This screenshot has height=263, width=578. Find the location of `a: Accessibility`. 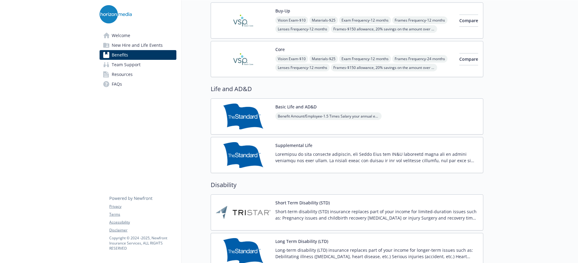

a: Accessibility is located at coordinates (143, 222).